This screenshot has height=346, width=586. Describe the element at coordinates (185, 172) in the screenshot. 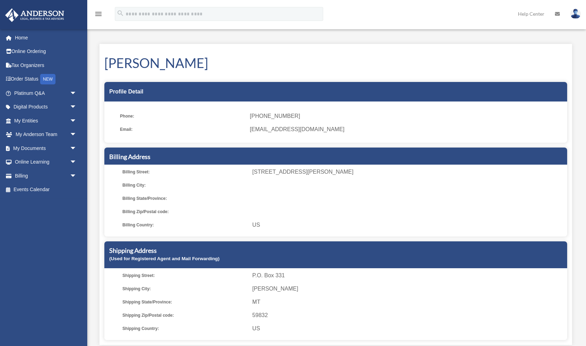

I see `span: Billing Street:` at that location.